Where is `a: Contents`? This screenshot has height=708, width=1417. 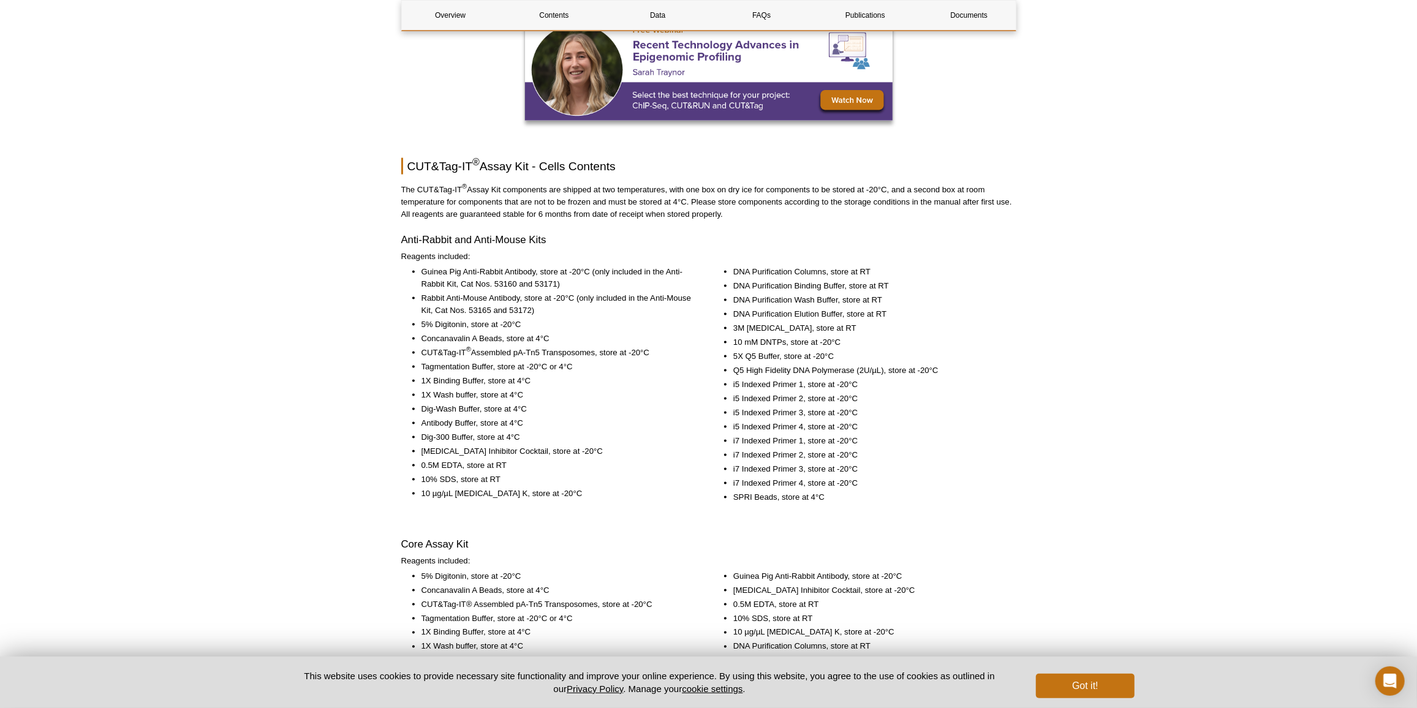 a: Contents is located at coordinates (554, 15).